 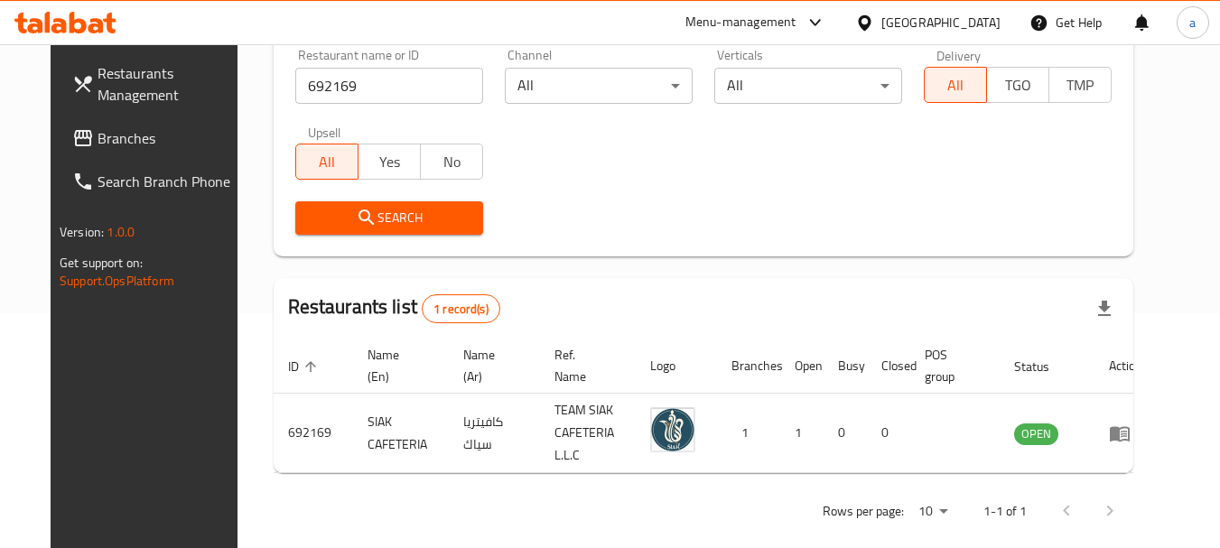 What do you see at coordinates (401, 433) in the screenshot?
I see `td: SIAK CAFETERIA` at bounding box center [401, 433].